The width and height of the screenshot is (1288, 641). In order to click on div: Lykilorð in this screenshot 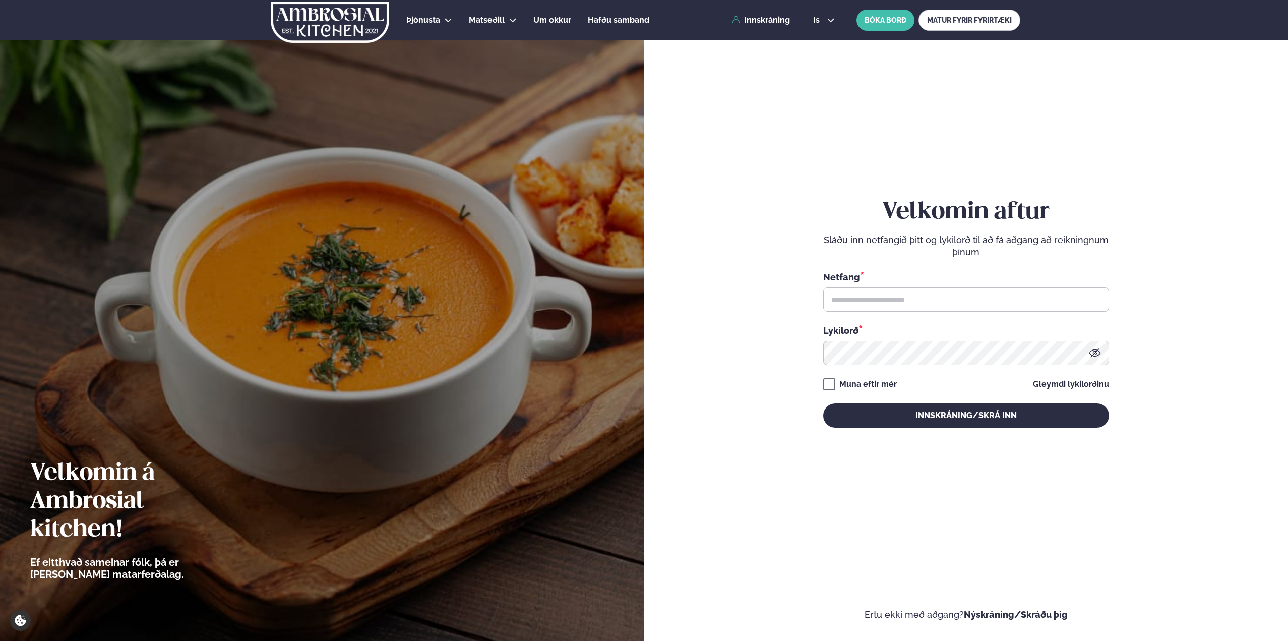, I will do `click(966, 330)`.